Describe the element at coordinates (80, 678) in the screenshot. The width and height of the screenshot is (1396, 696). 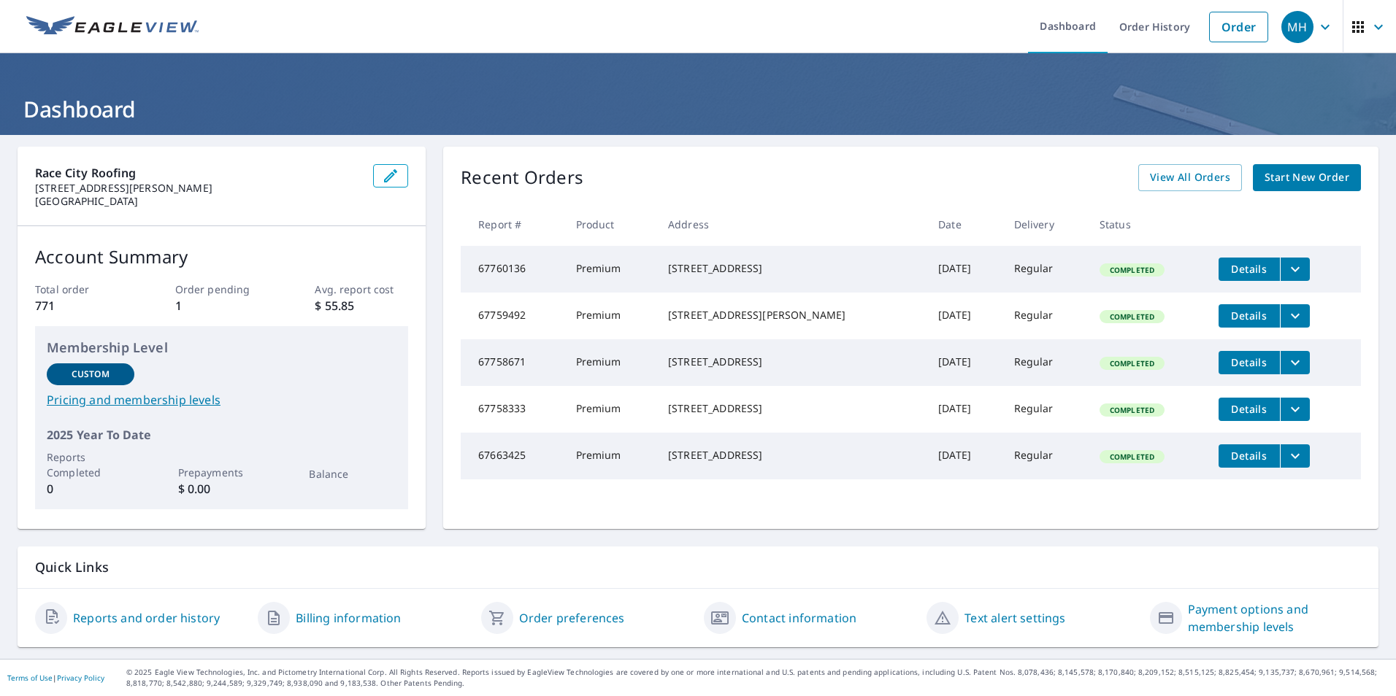
I see `a: Privacy Policy` at that location.